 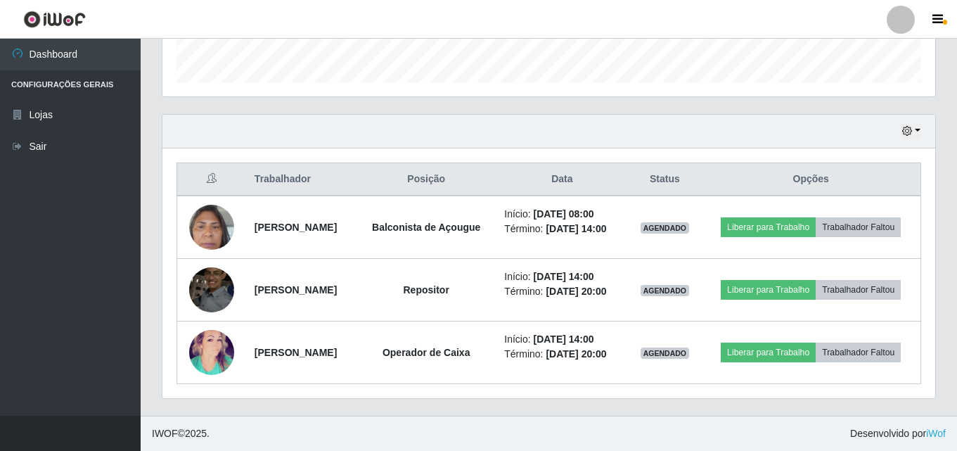 What do you see at coordinates (562, 179) in the screenshot?
I see `th: Data` at bounding box center [562, 179].